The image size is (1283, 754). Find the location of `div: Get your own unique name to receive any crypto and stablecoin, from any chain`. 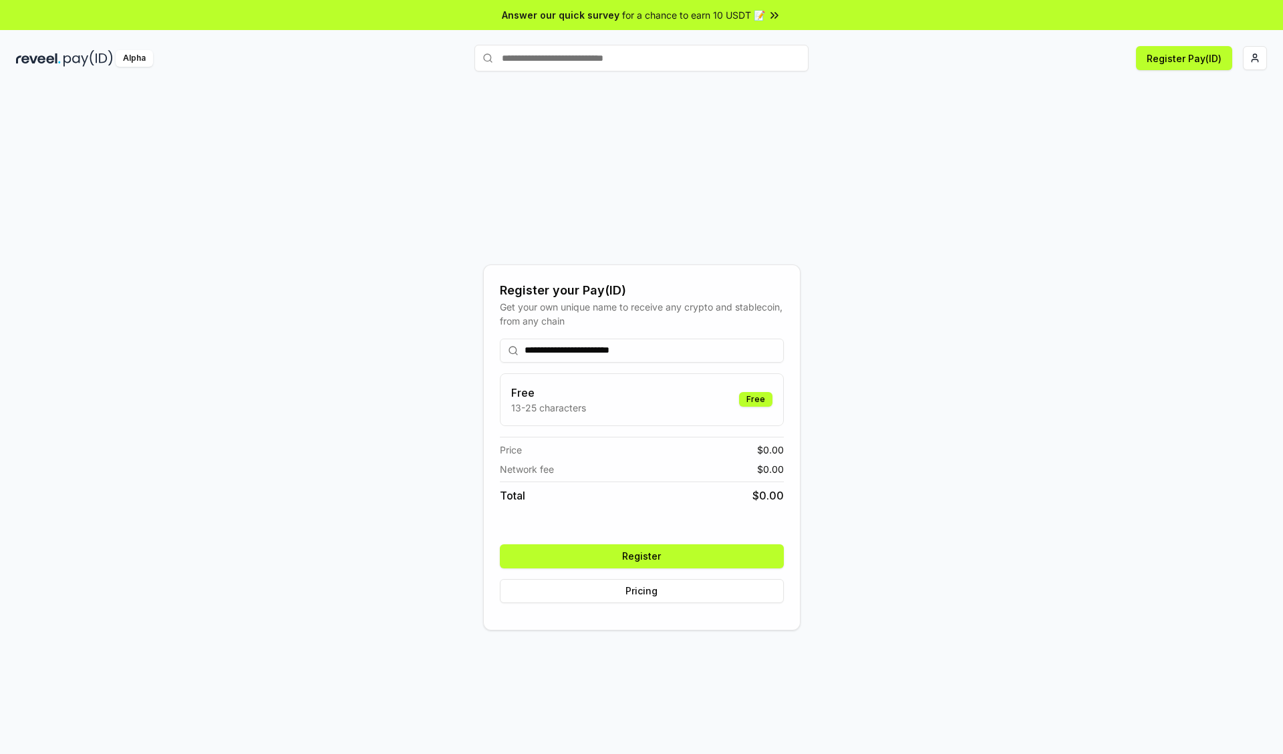

div: Get your own unique name to receive any crypto and stablecoin, from any chain is located at coordinates (641, 314).